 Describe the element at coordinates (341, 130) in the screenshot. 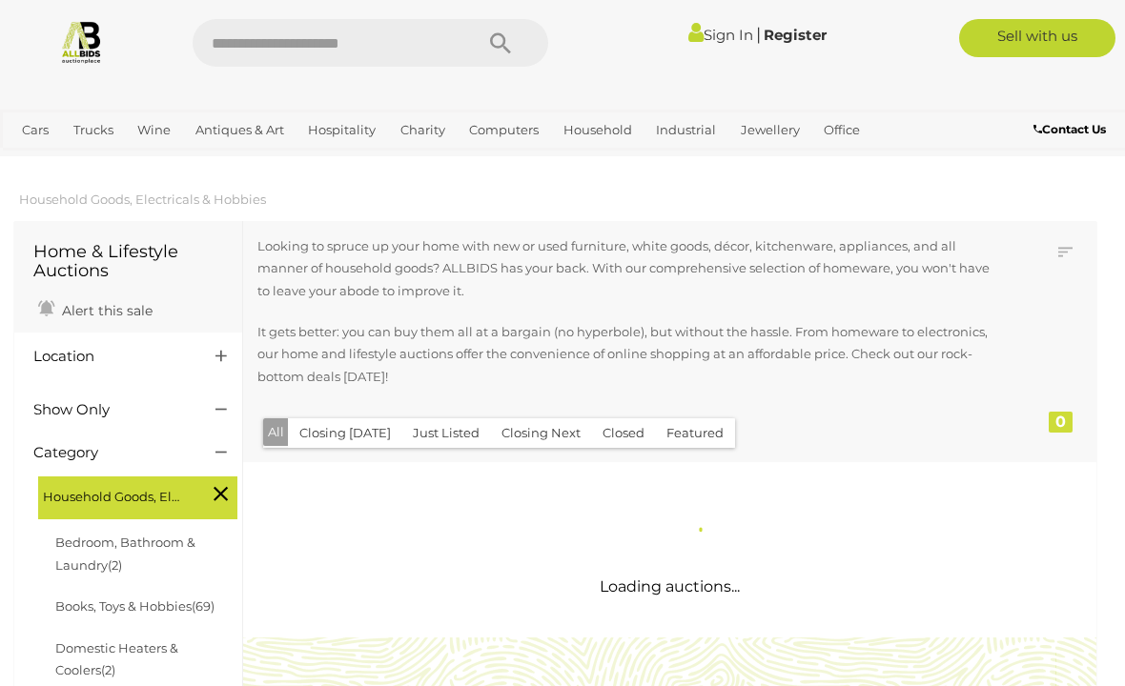

I see `a: Hospitality` at that location.